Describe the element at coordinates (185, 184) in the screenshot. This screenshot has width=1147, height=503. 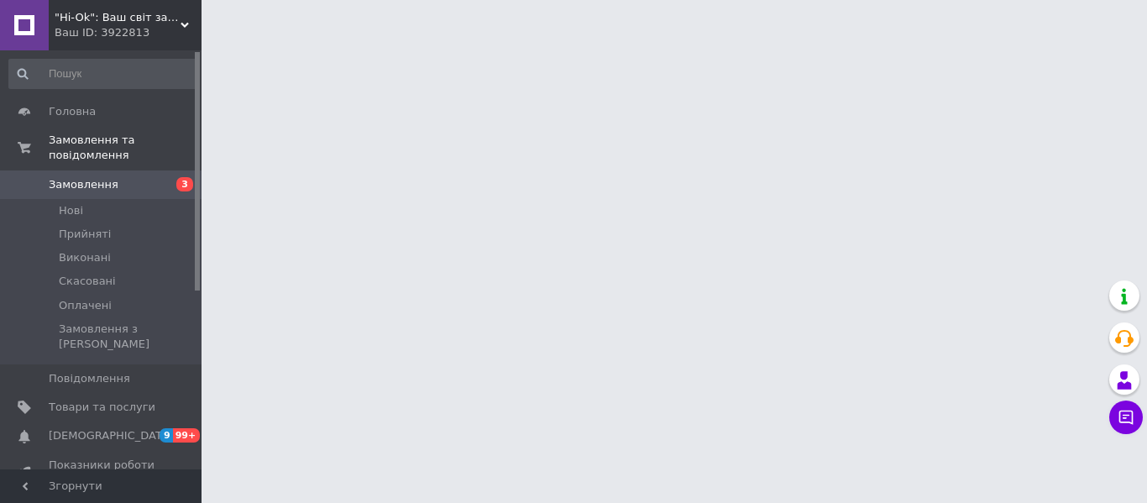
I see `span: 3` at that location.